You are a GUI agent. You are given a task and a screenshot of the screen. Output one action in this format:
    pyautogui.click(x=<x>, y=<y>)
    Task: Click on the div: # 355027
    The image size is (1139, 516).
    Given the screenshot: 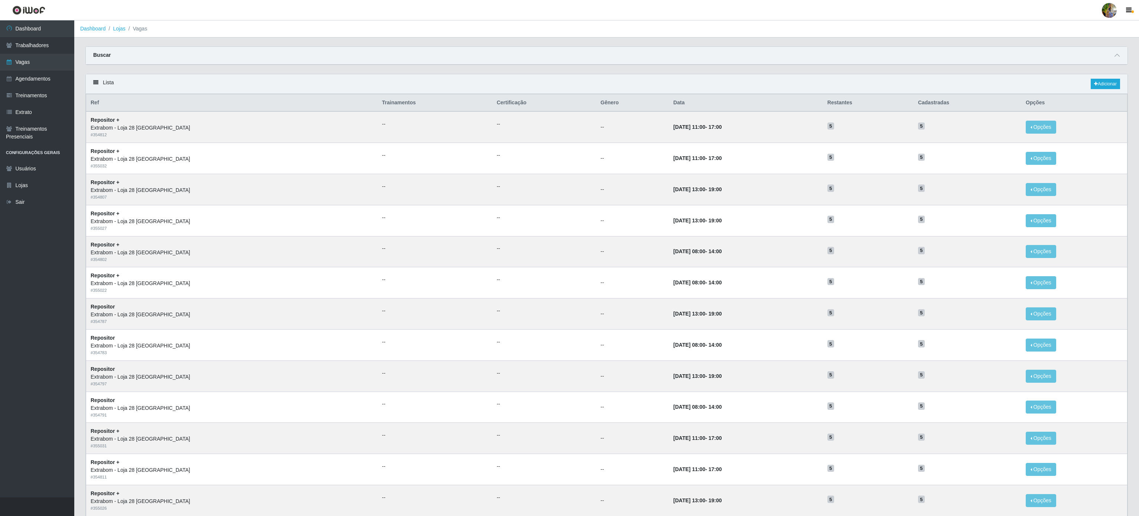 What is the action you would take?
    pyautogui.click(x=232, y=228)
    